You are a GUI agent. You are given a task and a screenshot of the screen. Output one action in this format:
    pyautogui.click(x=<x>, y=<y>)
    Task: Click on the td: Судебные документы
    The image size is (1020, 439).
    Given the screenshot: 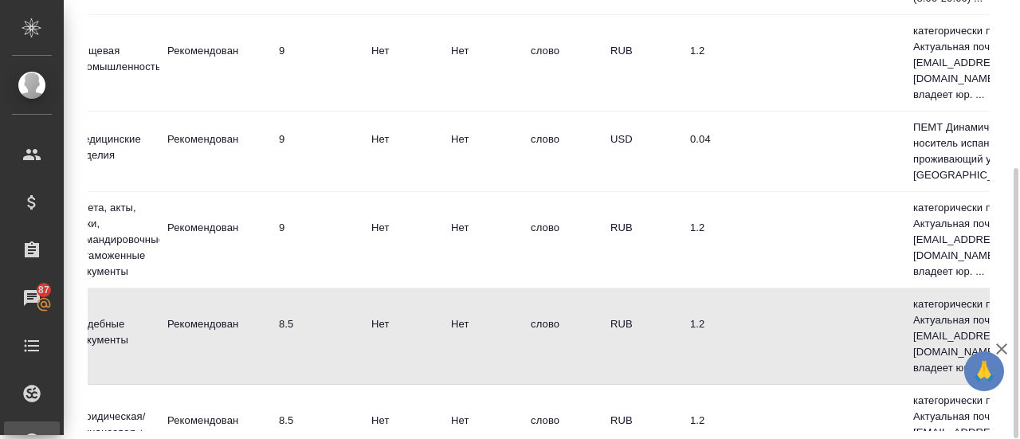 What is the action you would take?
    pyautogui.click(x=113, y=336)
    